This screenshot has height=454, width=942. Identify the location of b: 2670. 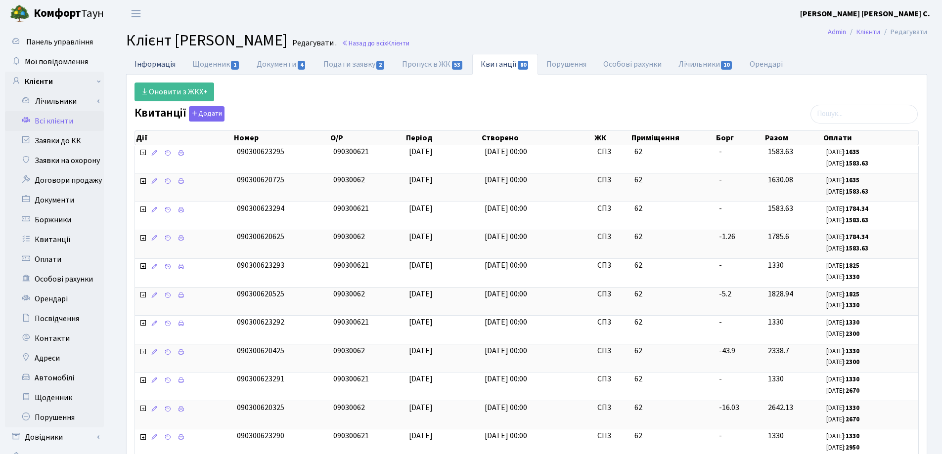
(853, 420).